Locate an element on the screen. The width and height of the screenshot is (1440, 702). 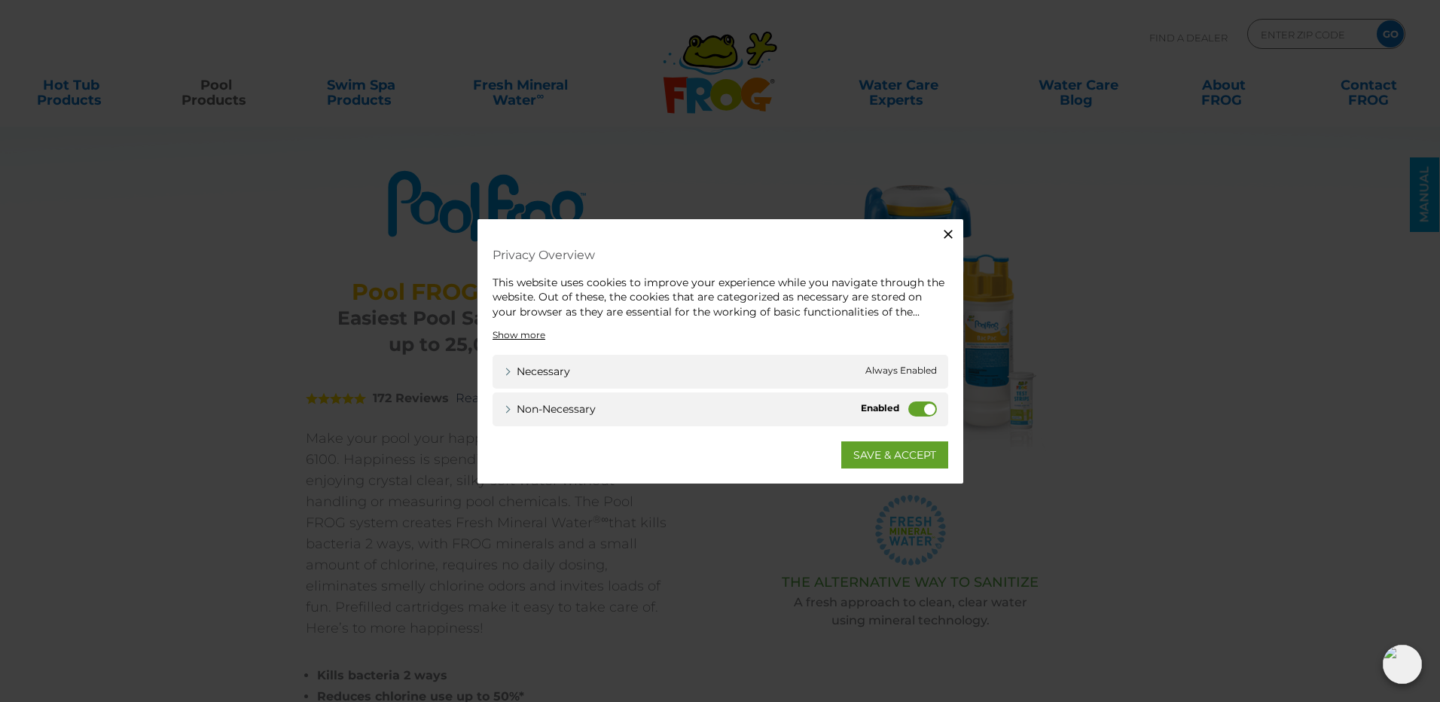
a: Non-necessary is located at coordinates (550, 409).